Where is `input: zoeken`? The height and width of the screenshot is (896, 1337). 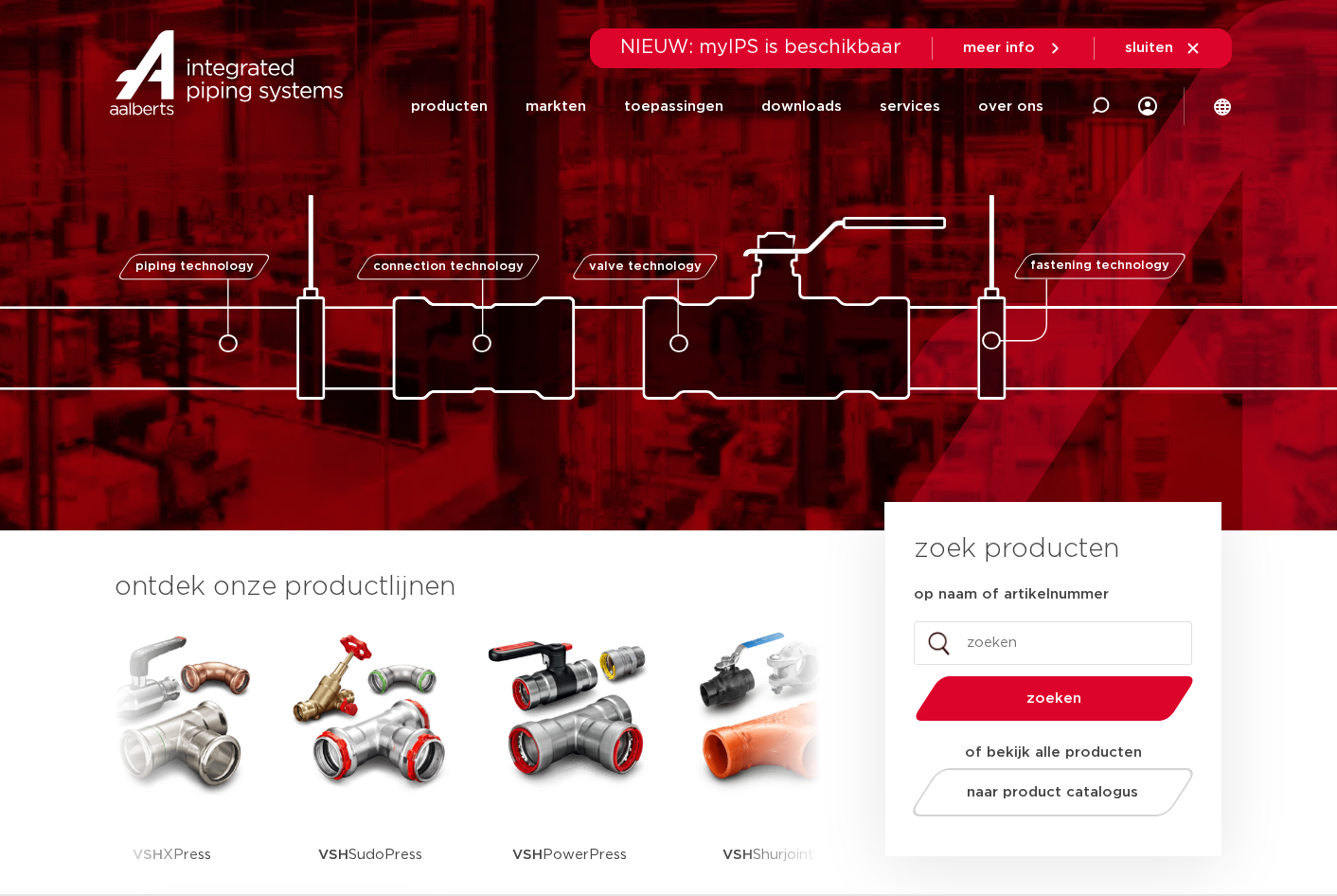
input: zoeken is located at coordinates (1053, 643).